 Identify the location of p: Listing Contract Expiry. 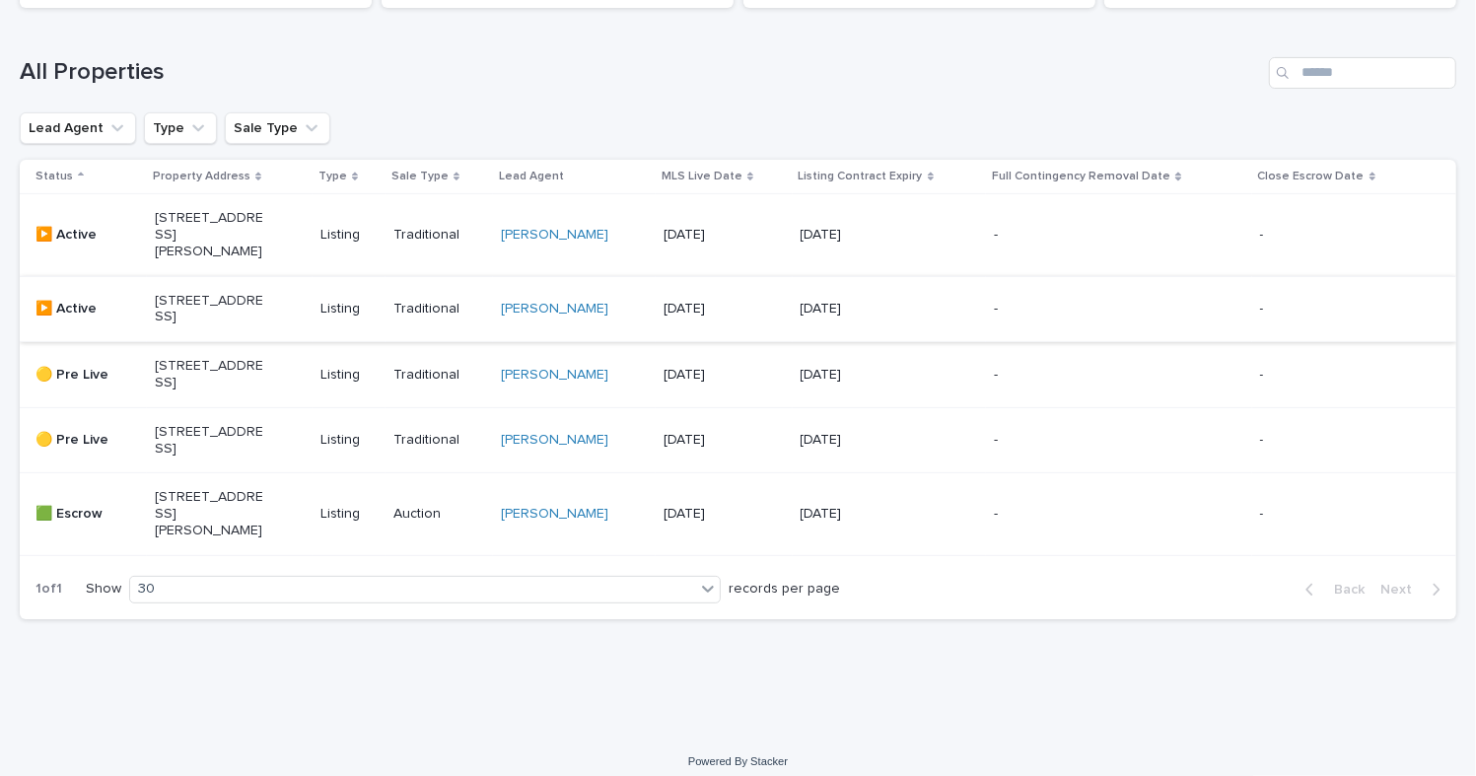
(861, 176).